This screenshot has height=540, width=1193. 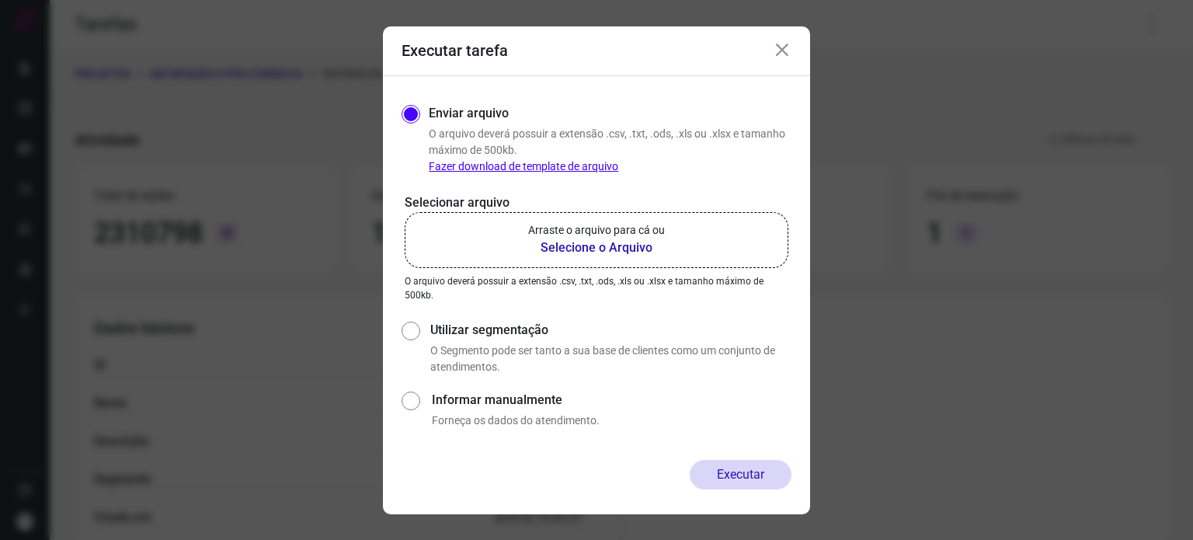 I want to click on a: Fazer download de template de arquivo, so click(x=524, y=166).